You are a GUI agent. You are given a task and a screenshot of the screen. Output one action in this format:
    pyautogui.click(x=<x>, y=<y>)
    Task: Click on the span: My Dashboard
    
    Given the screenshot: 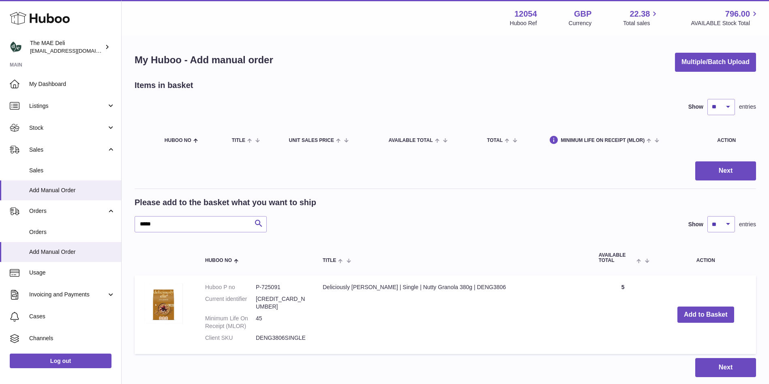 What is the action you would take?
    pyautogui.click(x=72, y=84)
    